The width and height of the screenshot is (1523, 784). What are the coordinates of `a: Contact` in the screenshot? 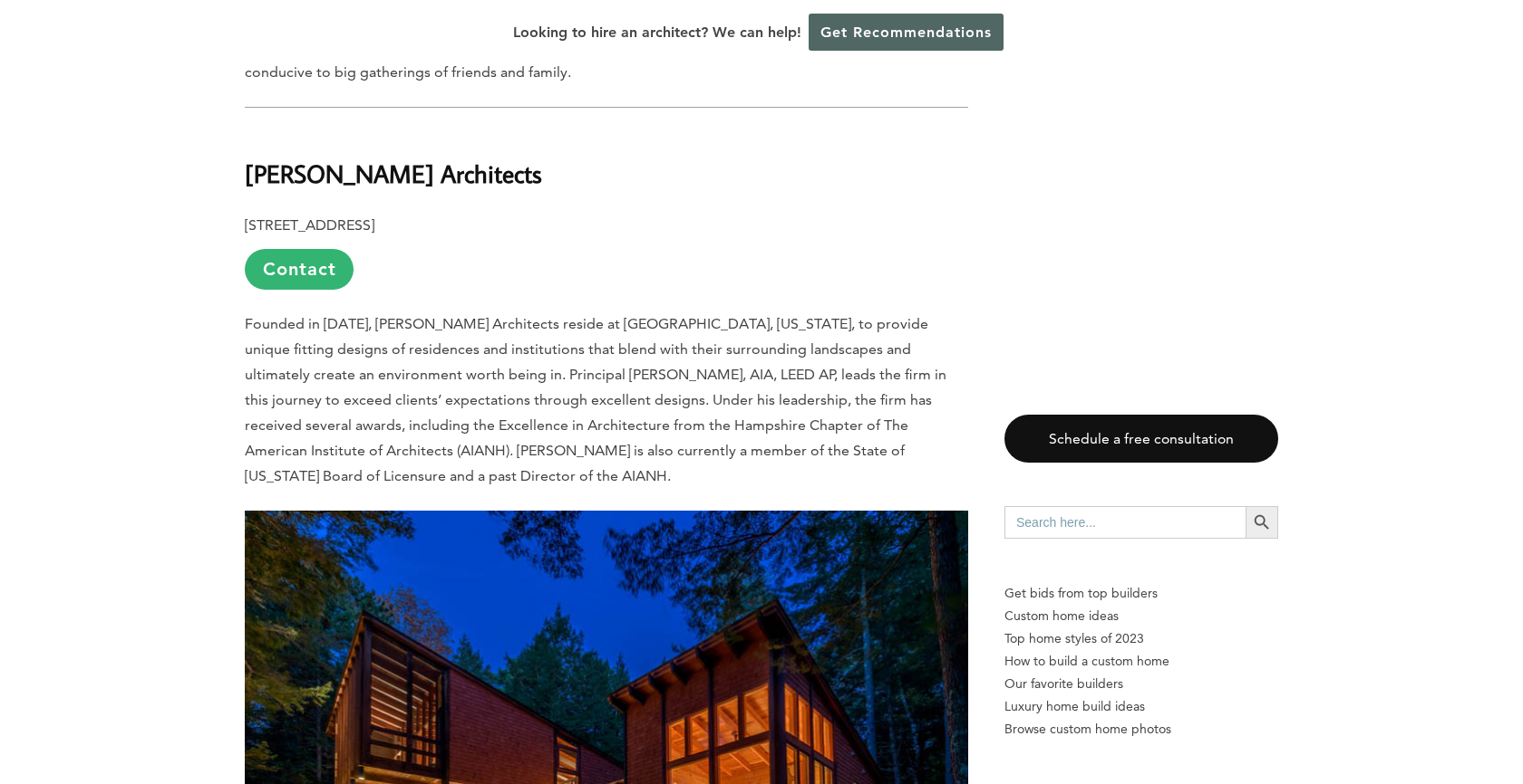 It's located at (300, 269).